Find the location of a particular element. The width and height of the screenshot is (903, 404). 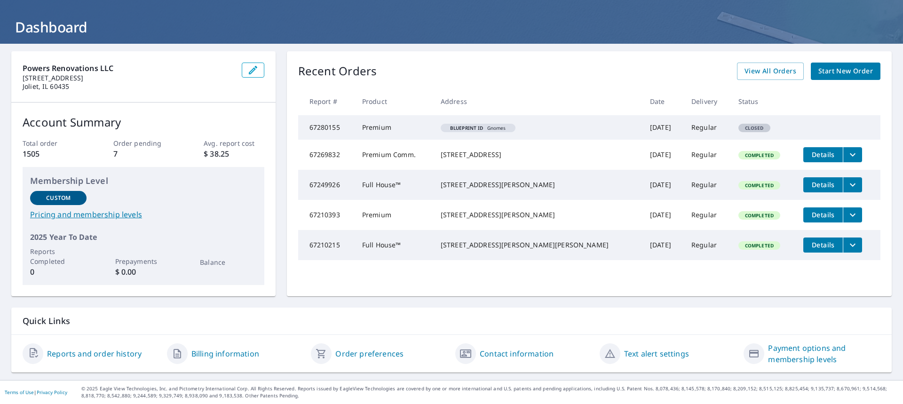

button: detailsBtn-67210393 is located at coordinates (823, 215).